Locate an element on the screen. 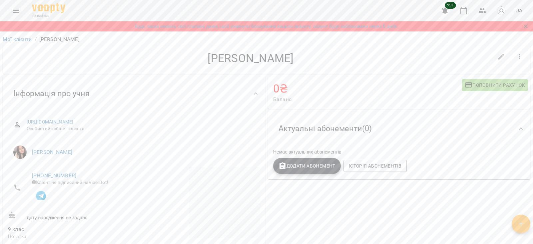  img: Катерина Лінник is located at coordinates (20, 152).